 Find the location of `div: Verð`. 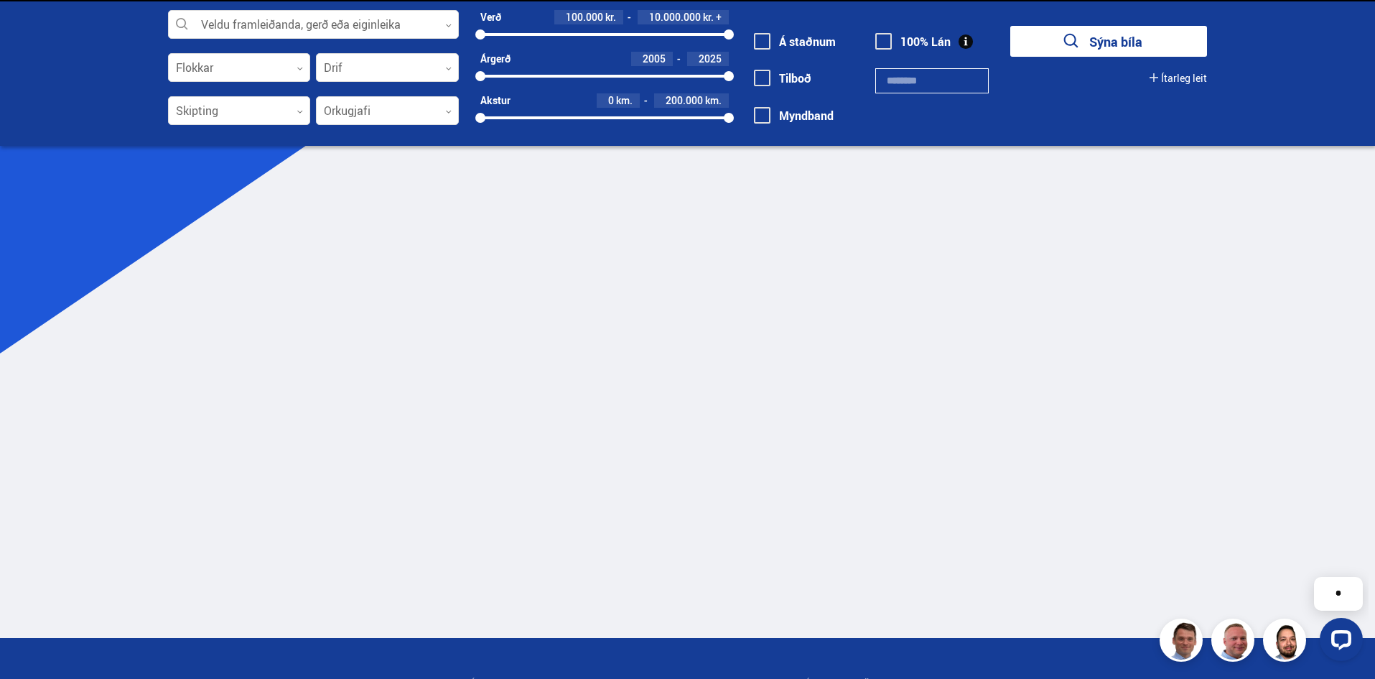

div: Verð is located at coordinates (490, 17).